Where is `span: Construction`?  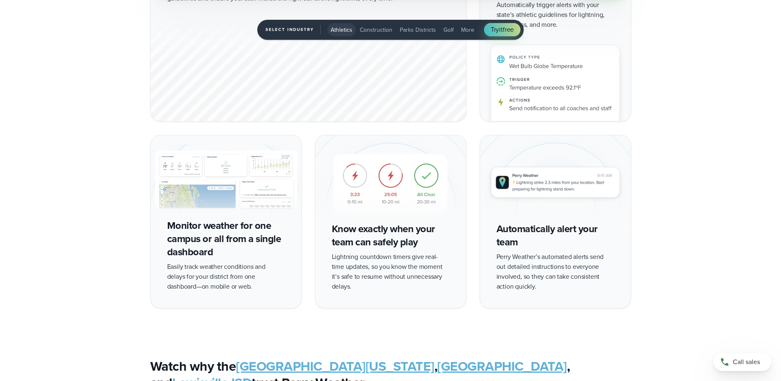 span: Construction is located at coordinates (376, 30).